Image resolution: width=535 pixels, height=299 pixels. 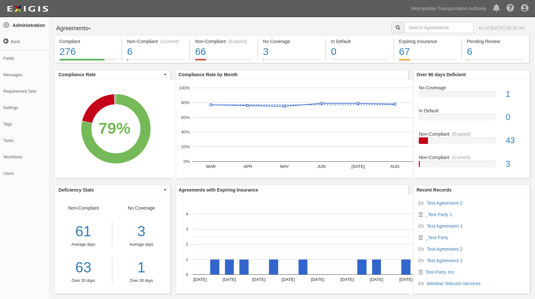 I want to click on text: 40%, so click(x=185, y=132).